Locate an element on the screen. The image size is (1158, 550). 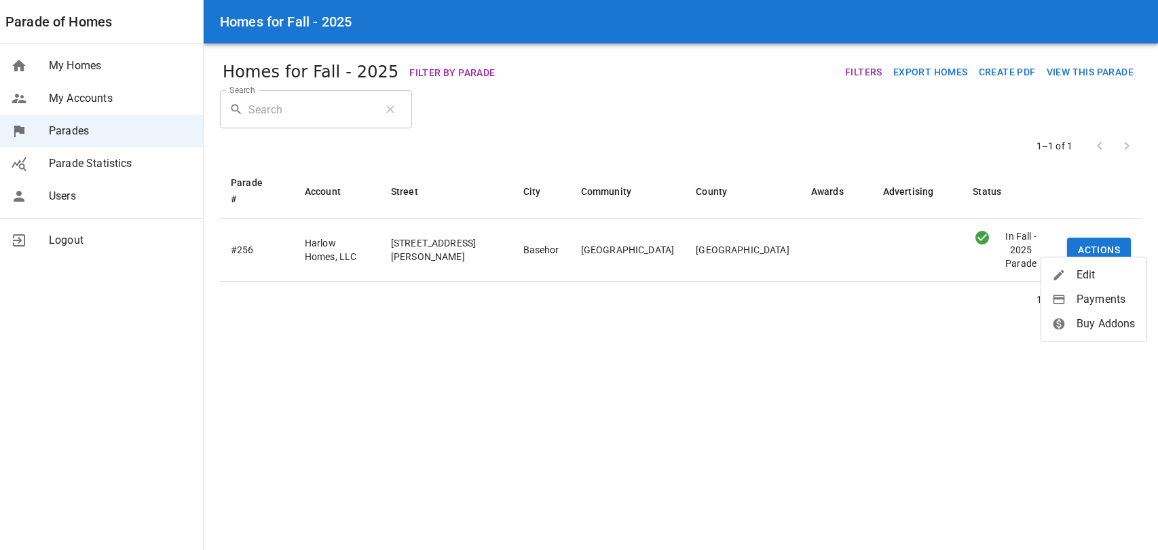
a: Edit is located at coordinates (1094, 275).